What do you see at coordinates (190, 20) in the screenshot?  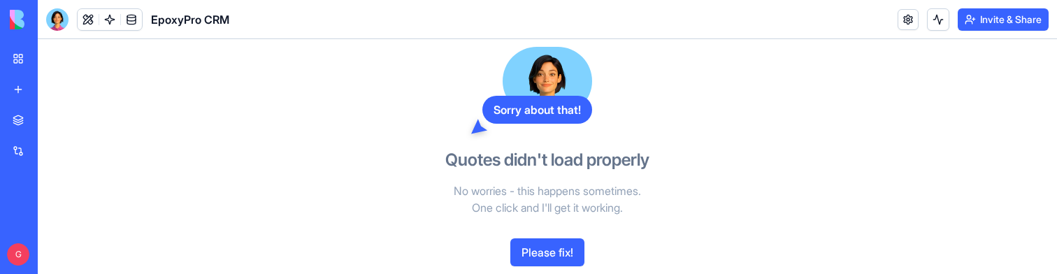 I see `span: EpoxyPro CRM` at bounding box center [190, 20].